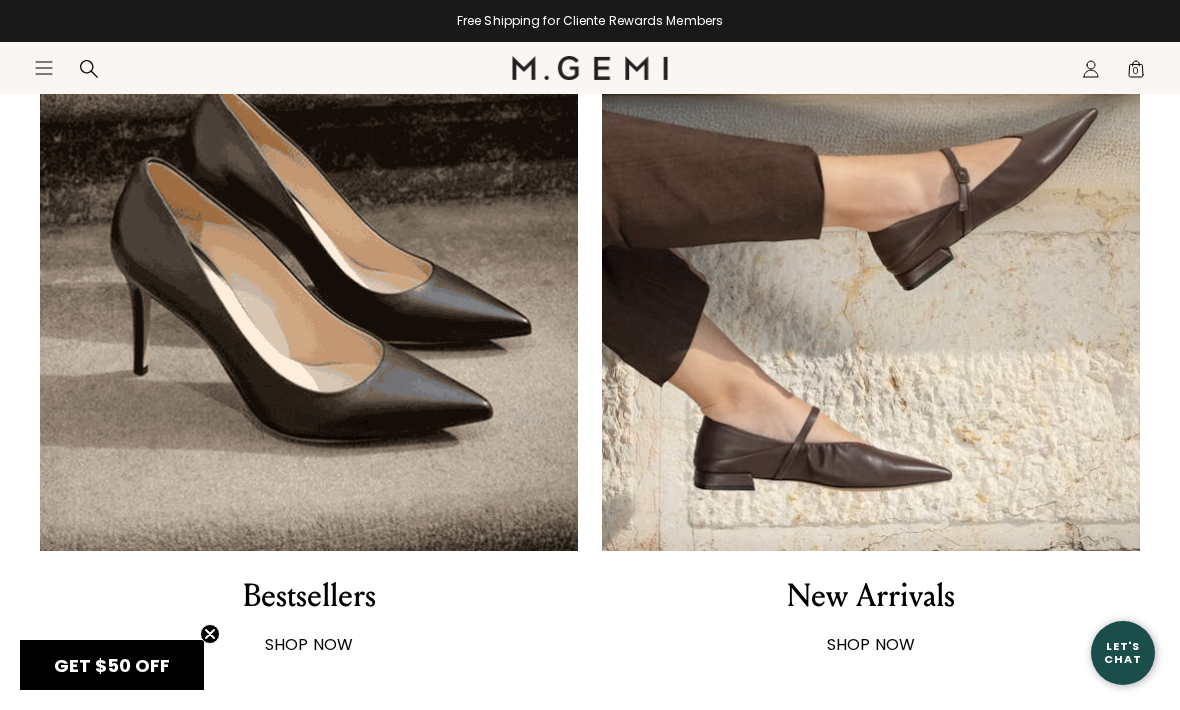 The height and width of the screenshot is (710, 1180). I want to click on div: Bestsellers, so click(309, 596).